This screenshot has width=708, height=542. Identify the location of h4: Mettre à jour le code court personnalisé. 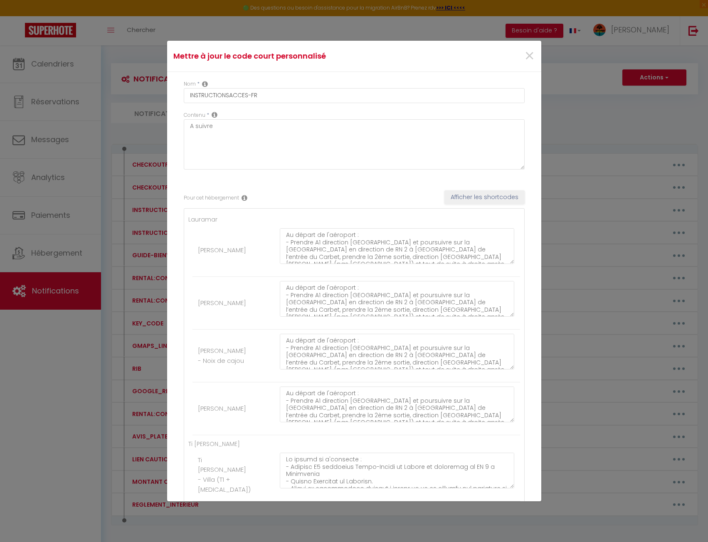
(292, 56).